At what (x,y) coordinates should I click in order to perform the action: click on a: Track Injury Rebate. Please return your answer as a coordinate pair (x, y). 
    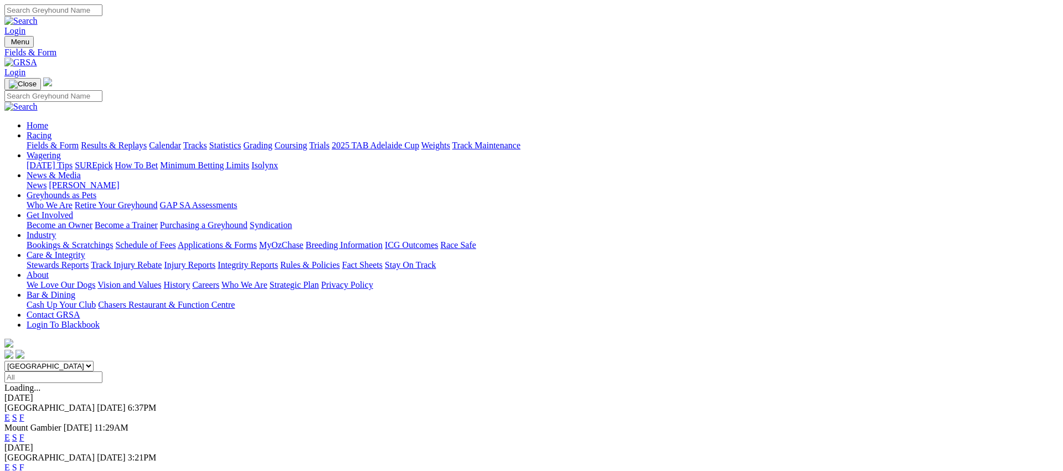
    Looking at the image, I should click on (126, 265).